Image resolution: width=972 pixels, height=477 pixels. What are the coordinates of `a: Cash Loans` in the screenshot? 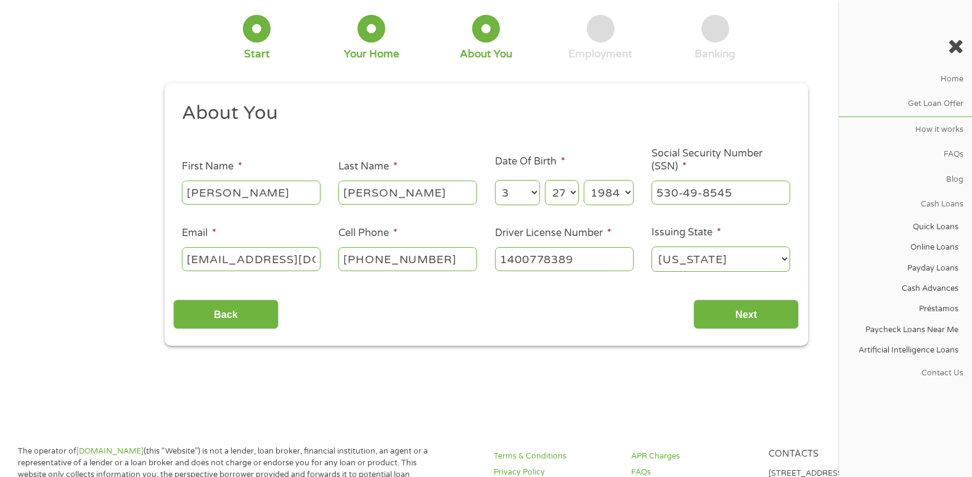 It's located at (906, 205).